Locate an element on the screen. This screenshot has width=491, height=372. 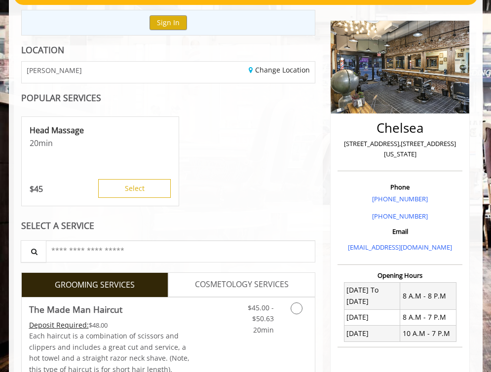
span: GROOMING SERVICES is located at coordinates (95, 285).